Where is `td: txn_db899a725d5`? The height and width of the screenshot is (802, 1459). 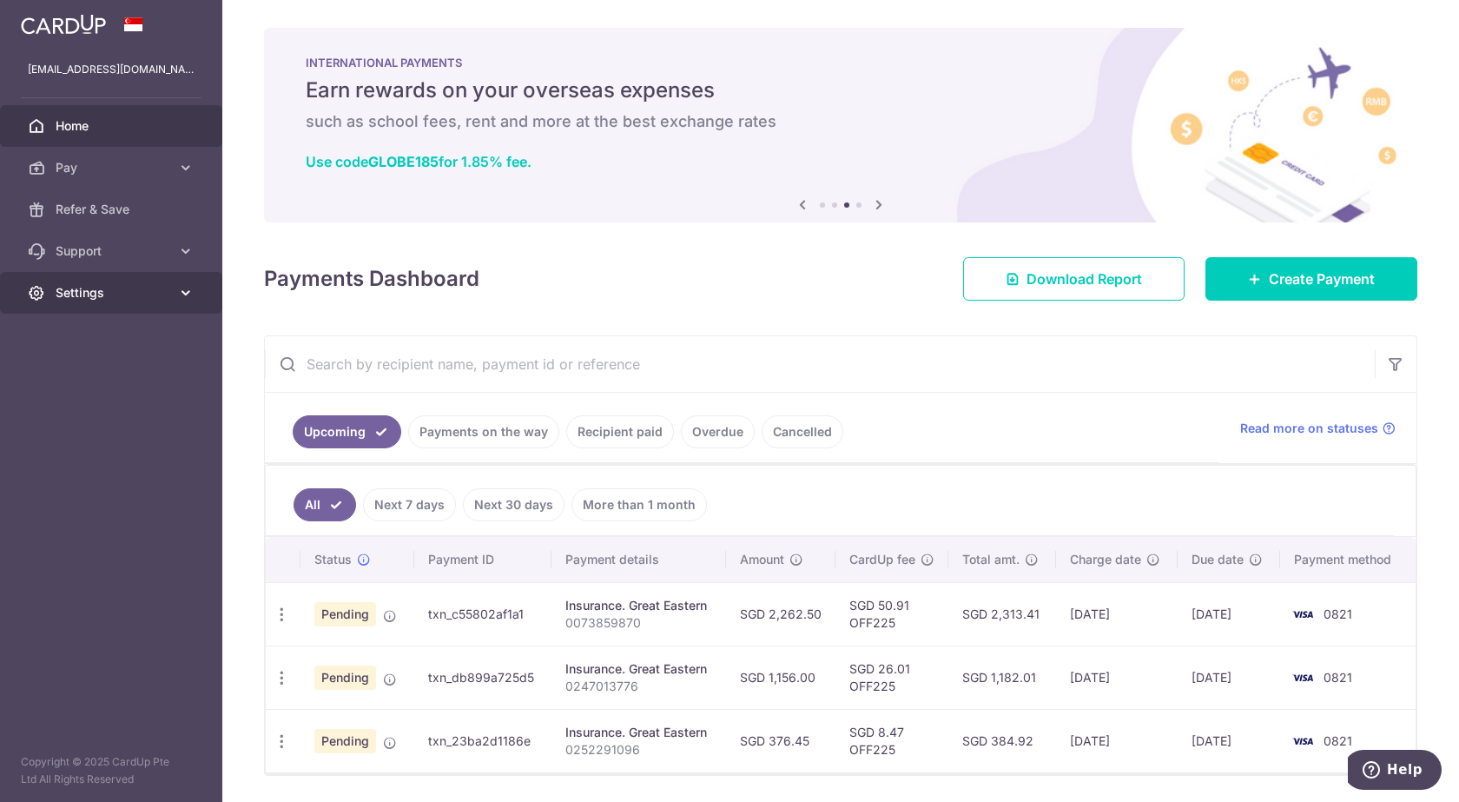
td: txn_db899a725d5 is located at coordinates (483, 677).